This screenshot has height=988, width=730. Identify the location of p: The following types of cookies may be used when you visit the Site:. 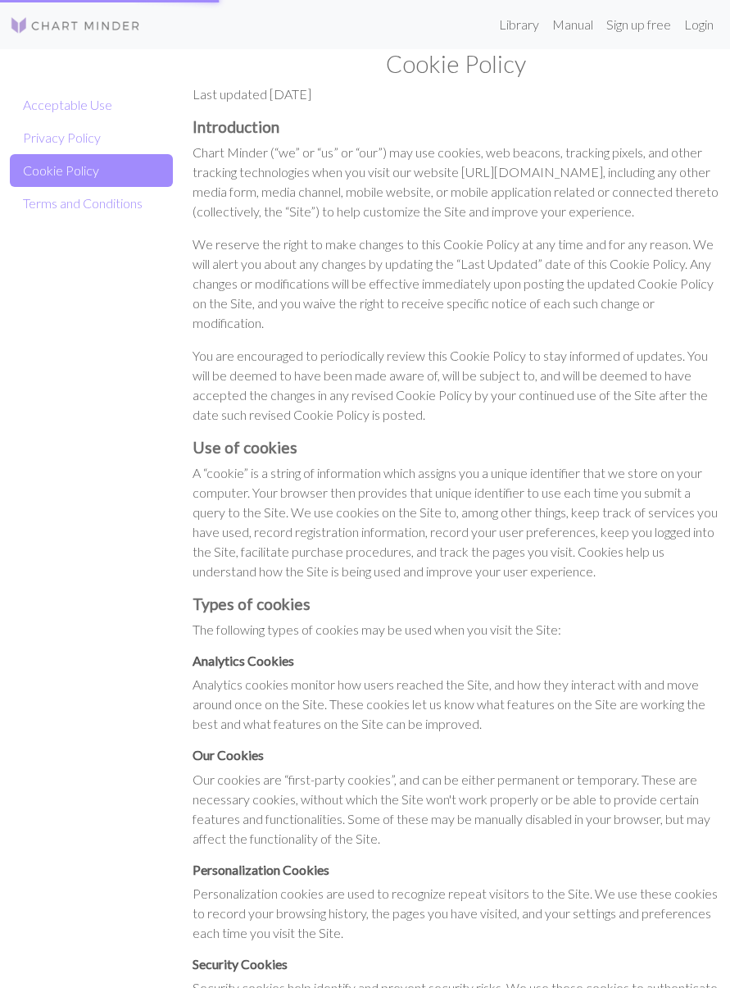
(457, 629).